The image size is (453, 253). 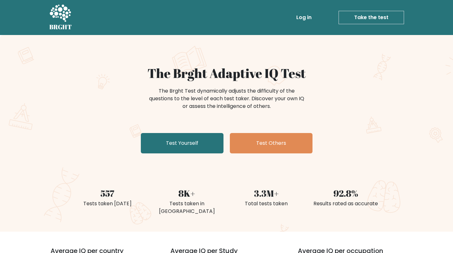 What do you see at coordinates (227, 73) in the screenshot?
I see `h1: The Brght Adaptive IQ Test` at bounding box center [227, 73].